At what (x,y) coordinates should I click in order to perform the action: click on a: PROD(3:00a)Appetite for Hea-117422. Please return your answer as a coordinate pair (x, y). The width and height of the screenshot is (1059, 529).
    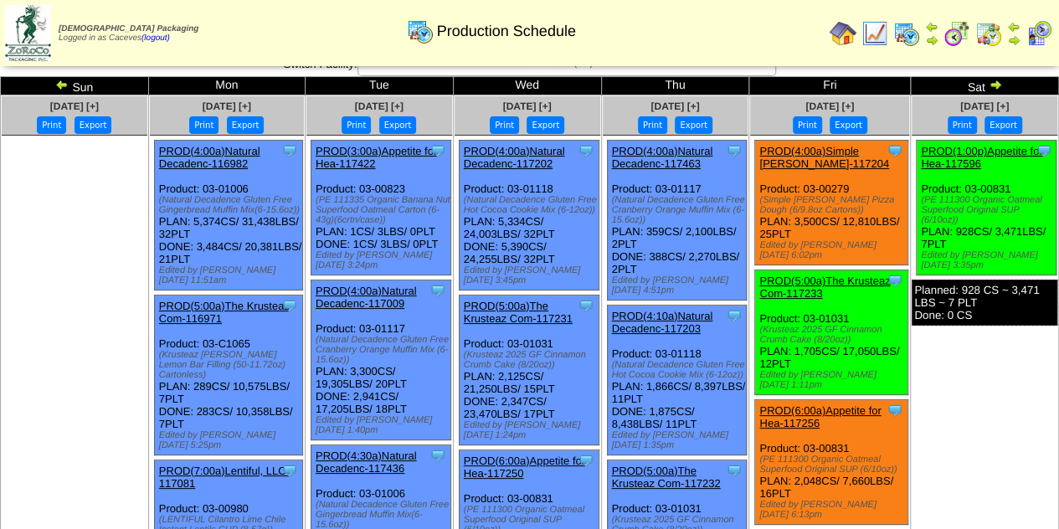
    Looking at the image, I should click on (376, 157).